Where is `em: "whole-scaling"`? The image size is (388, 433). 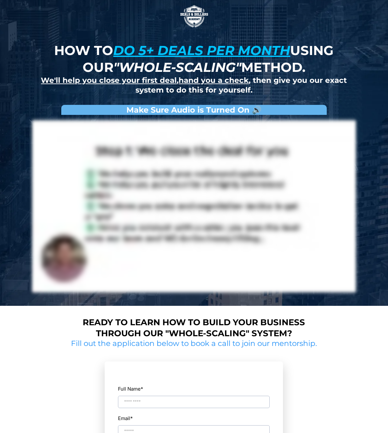 em: "whole-scaling" is located at coordinates (177, 67).